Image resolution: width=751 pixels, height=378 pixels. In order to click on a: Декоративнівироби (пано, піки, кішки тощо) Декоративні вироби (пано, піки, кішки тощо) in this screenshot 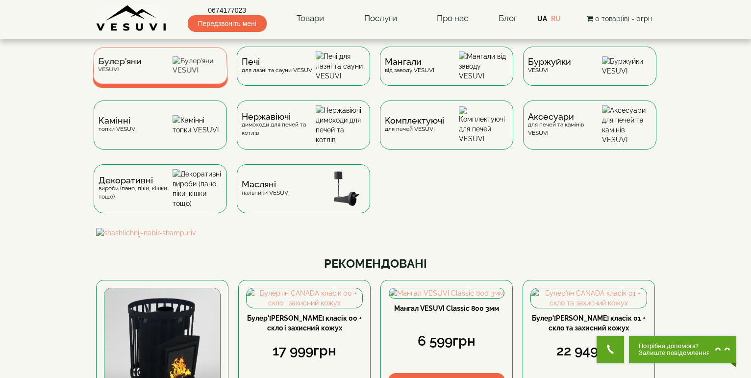, I will do `click(160, 196)`.